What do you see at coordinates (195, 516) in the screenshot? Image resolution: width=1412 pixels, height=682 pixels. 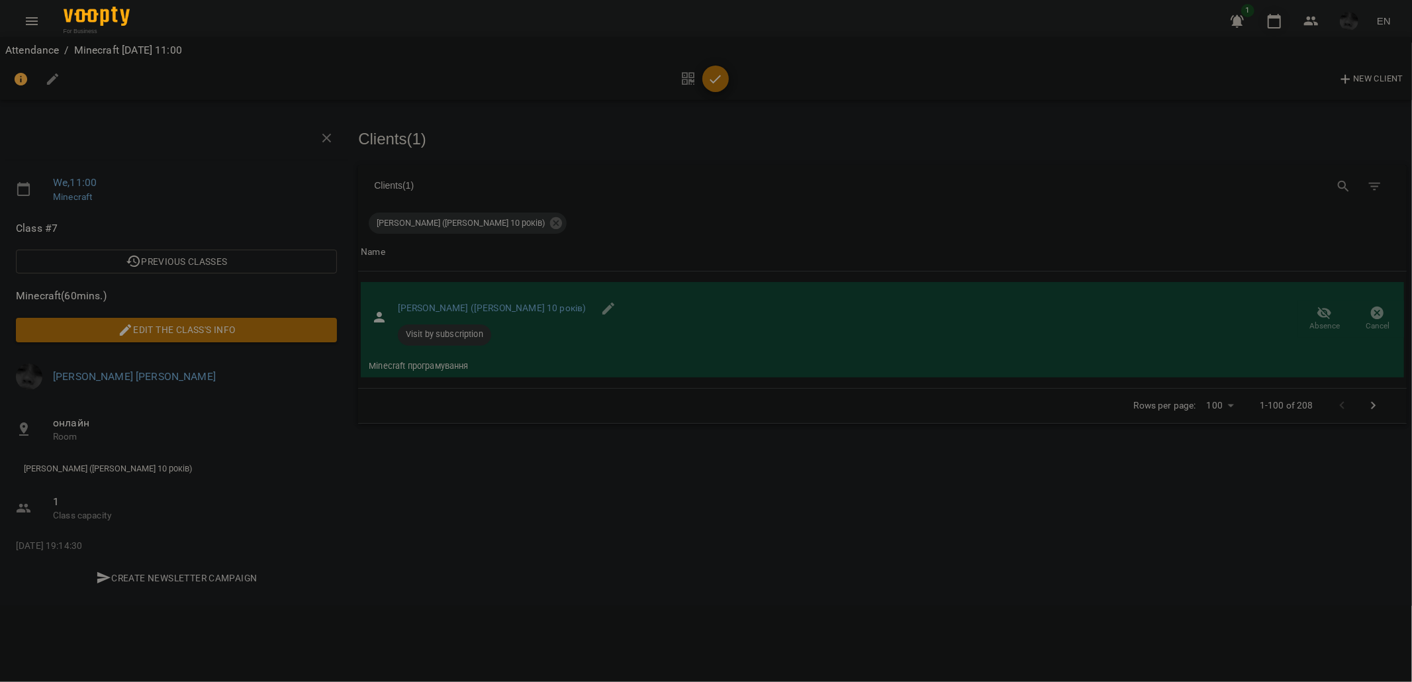 I see `p: Class capacity` at bounding box center [195, 516].